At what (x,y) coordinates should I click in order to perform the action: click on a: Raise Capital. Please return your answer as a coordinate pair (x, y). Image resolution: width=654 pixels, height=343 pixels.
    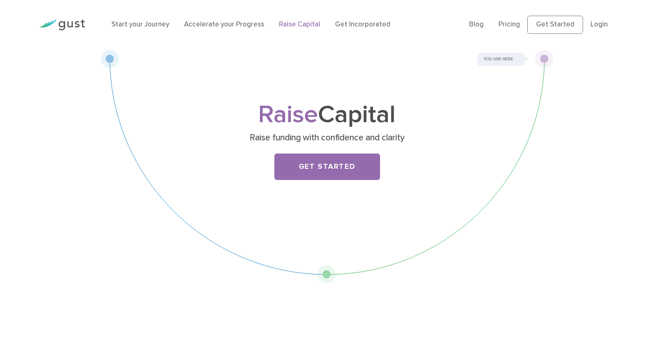
    Looking at the image, I should click on (300, 24).